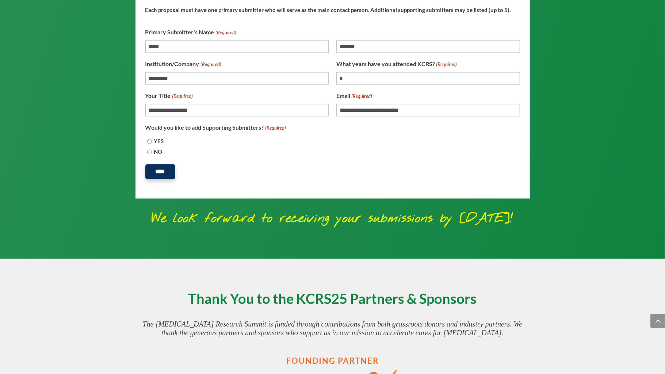 Image resolution: width=665 pixels, height=374 pixels. Describe the element at coordinates (191, 32) in the screenshot. I see `legend: Primary Submitter's Name` at that location.